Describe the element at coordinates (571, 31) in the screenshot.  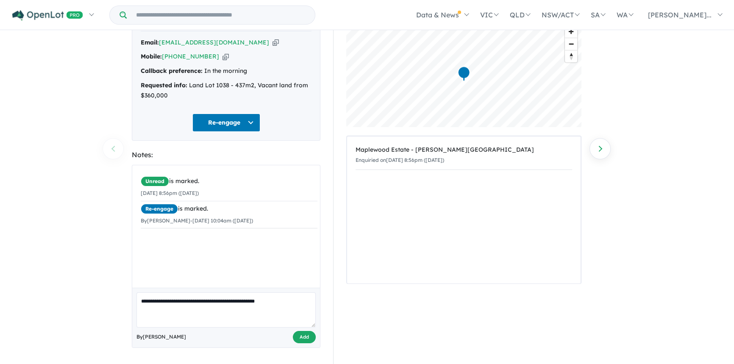
I see `button: Zoom in` at that location.